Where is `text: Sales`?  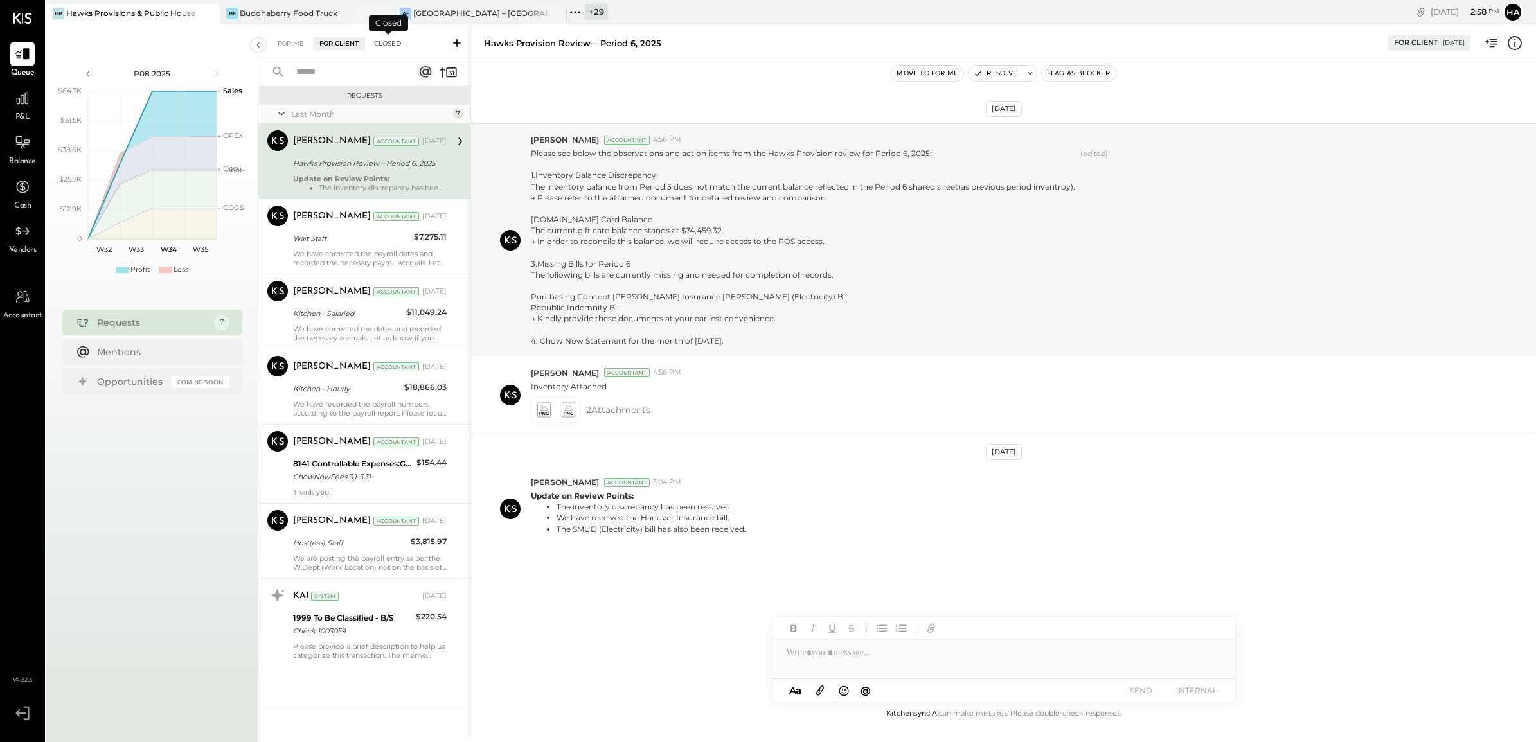
text: Sales is located at coordinates (233, 91).